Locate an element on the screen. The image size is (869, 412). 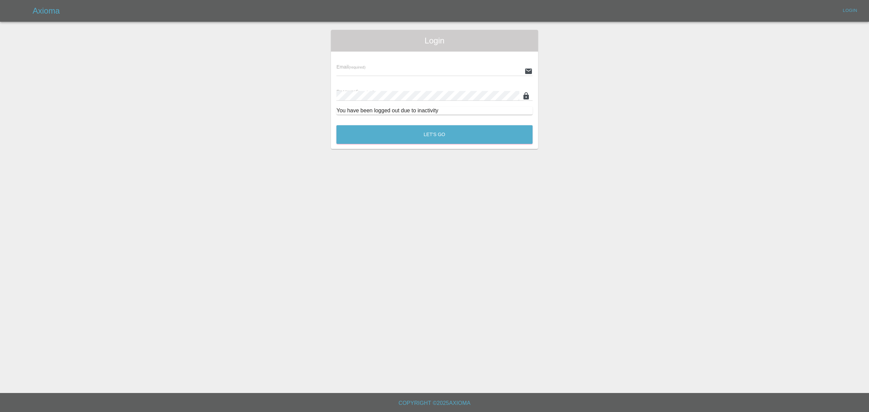
span: Email is located at coordinates (351, 67).